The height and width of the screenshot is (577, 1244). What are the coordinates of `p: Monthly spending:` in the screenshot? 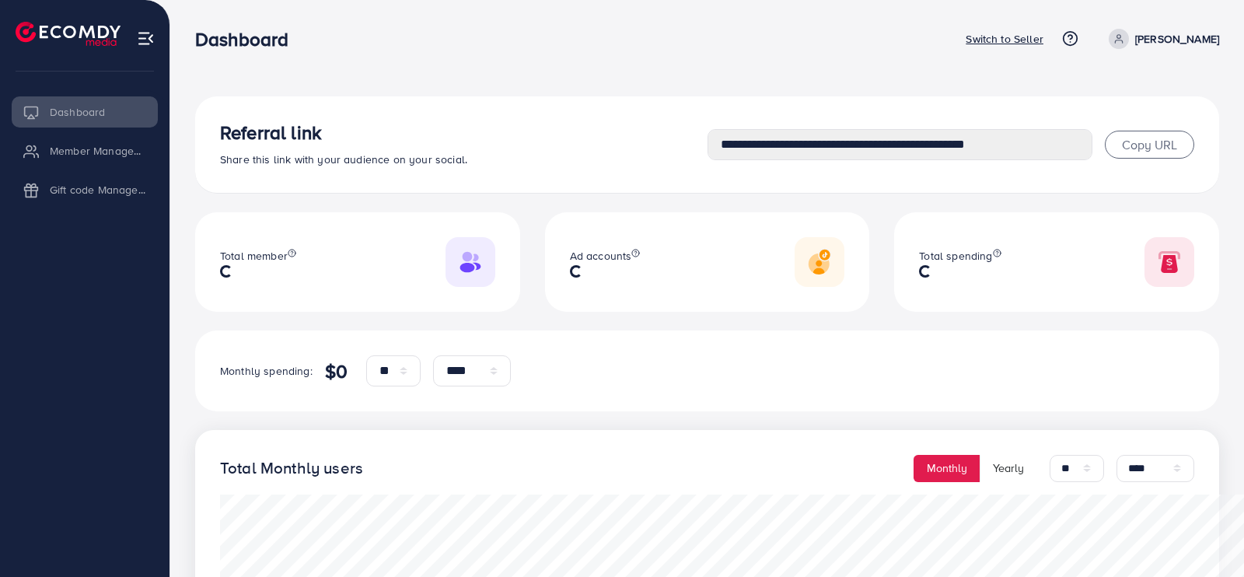 It's located at (266, 371).